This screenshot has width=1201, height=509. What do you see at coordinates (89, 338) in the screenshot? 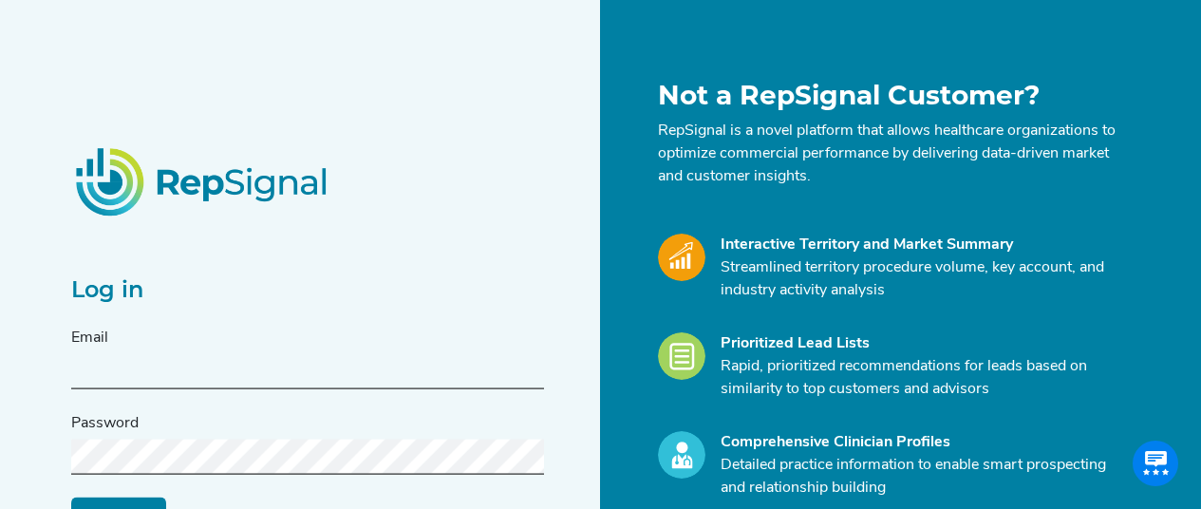
I see `label: Email` at bounding box center [89, 338].